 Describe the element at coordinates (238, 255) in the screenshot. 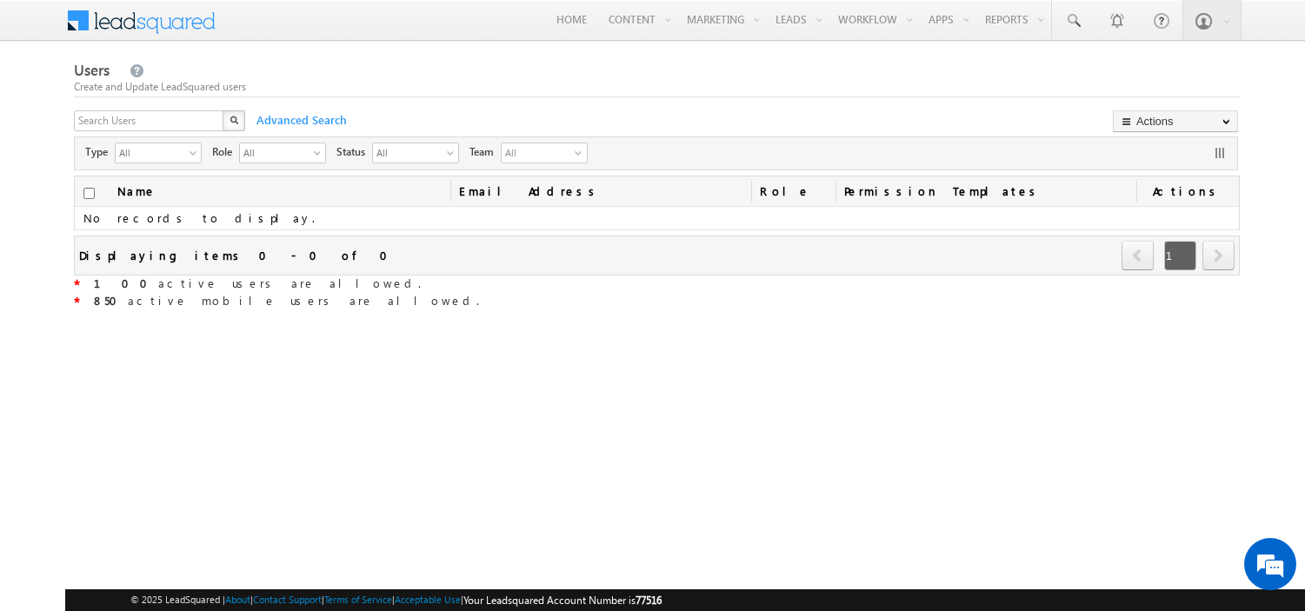

I see `div: Displaying items 0 - 0 of 0` at that location.